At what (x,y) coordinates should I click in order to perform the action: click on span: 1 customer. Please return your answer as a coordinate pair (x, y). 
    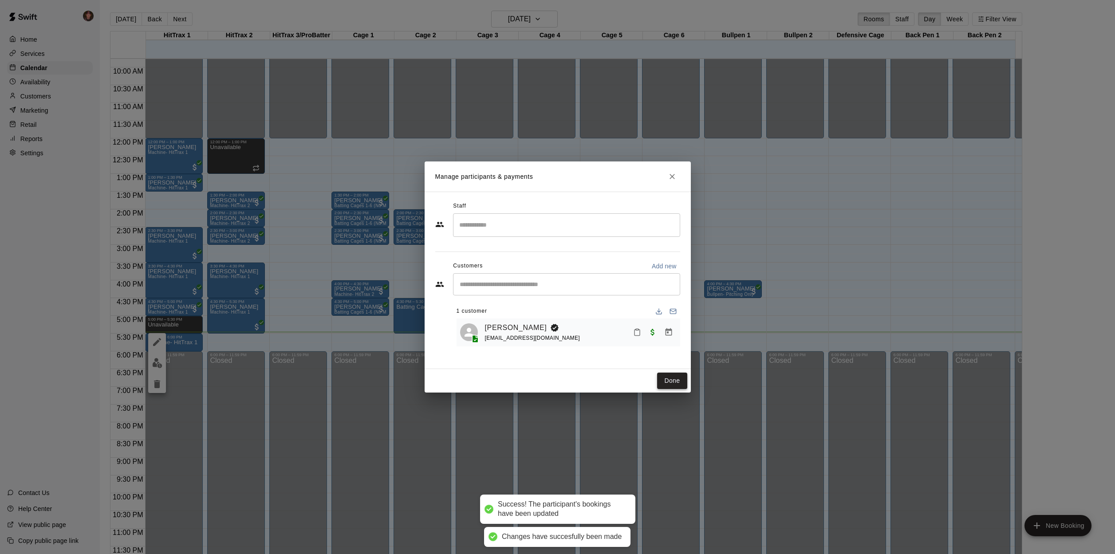
    Looking at the image, I should click on (471, 311).